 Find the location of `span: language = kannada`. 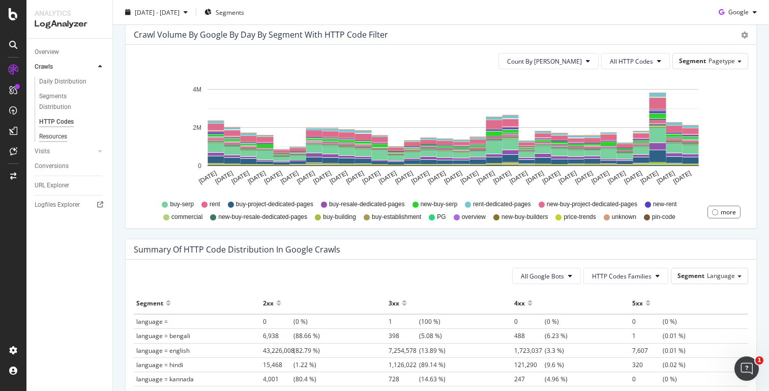

span: language = kannada is located at coordinates (165, 378).